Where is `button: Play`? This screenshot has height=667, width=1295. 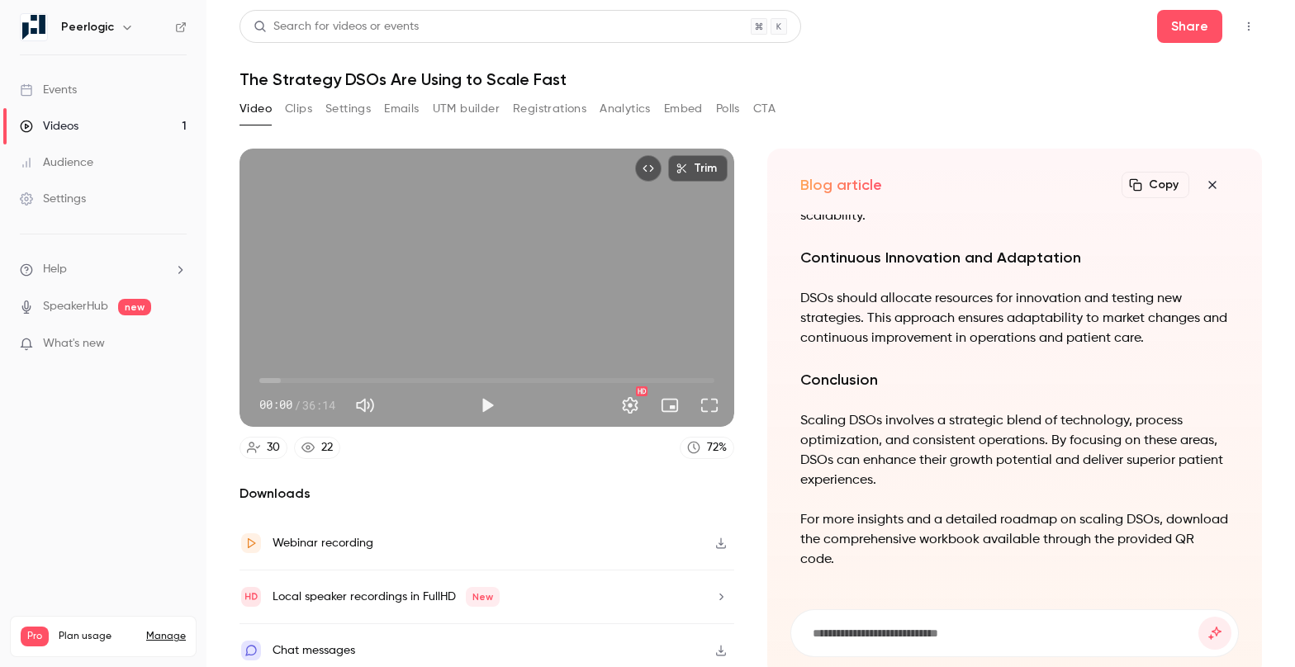
button: Play is located at coordinates (487, 405).